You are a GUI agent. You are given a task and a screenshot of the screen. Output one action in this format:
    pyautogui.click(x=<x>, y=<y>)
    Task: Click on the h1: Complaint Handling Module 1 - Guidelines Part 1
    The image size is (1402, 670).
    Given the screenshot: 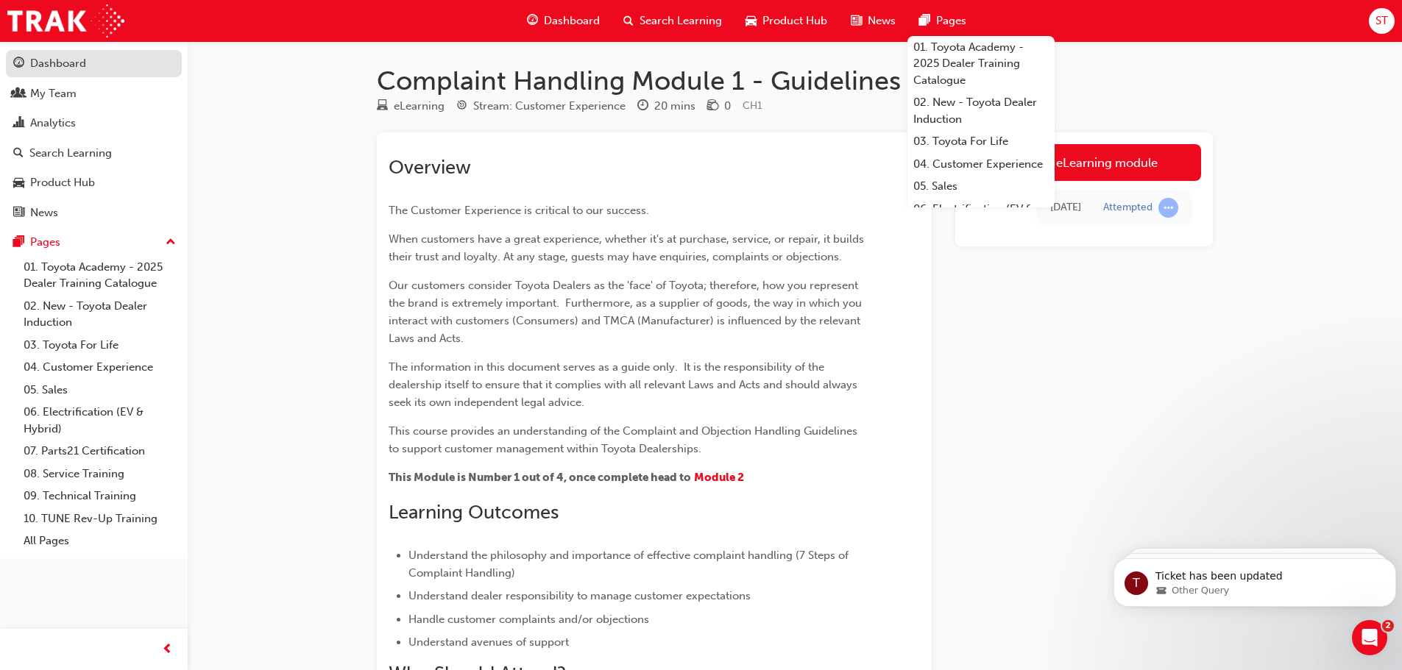 What is the action you would take?
    pyautogui.click(x=795, y=81)
    